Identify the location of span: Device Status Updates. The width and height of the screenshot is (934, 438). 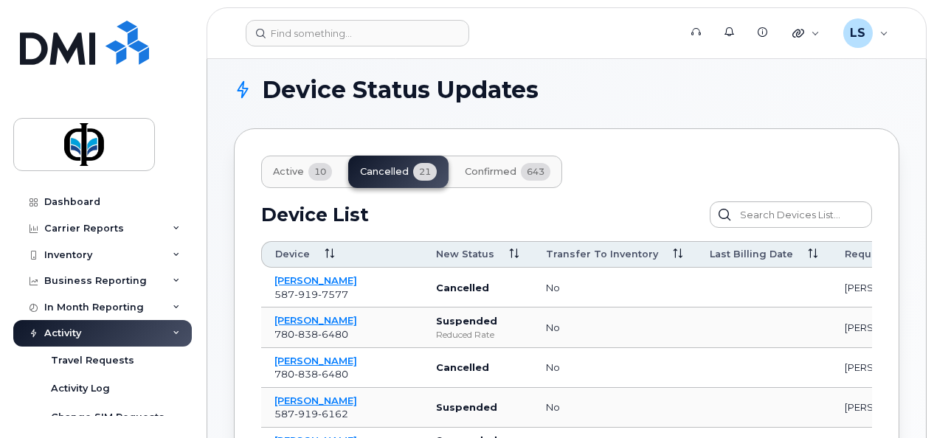
(400, 90).